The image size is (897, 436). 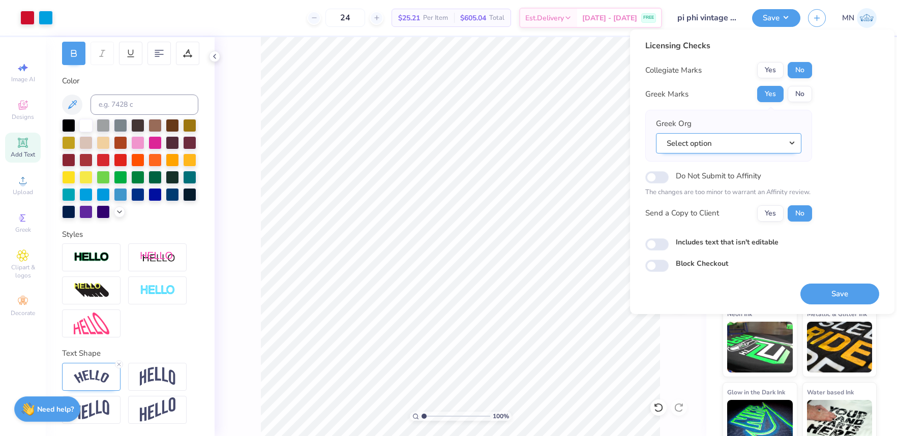 I want to click on img: Neon Ink, so click(x=760, y=347).